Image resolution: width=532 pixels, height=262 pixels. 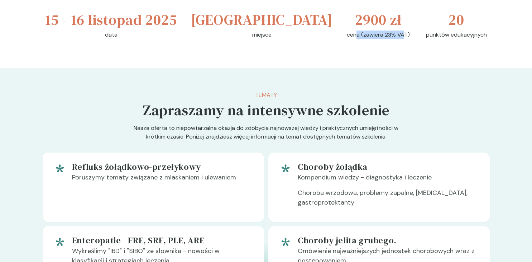 What do you see at coordinates (266, 110) in the screenshot?
I see `h5: Zapraszamy na intensywne szkolenie` at bounding box center [266, 110].